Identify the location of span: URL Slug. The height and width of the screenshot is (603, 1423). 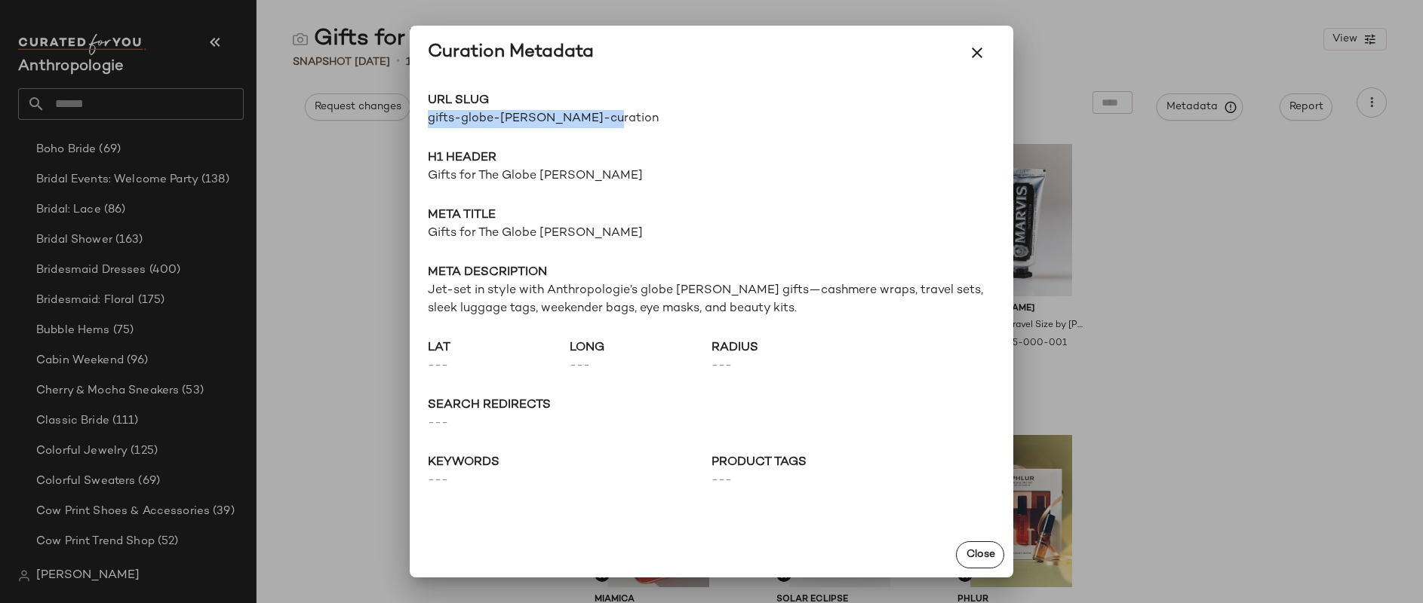
(569, 101).